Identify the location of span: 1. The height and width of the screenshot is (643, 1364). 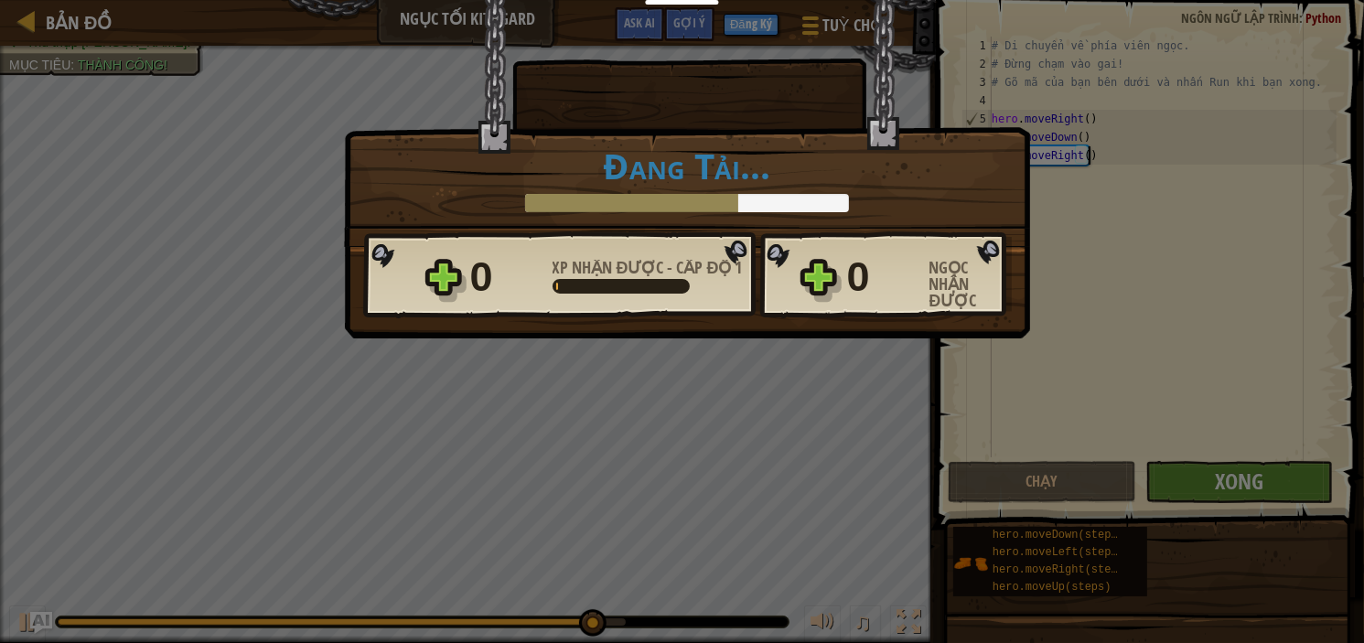
(739, 267).